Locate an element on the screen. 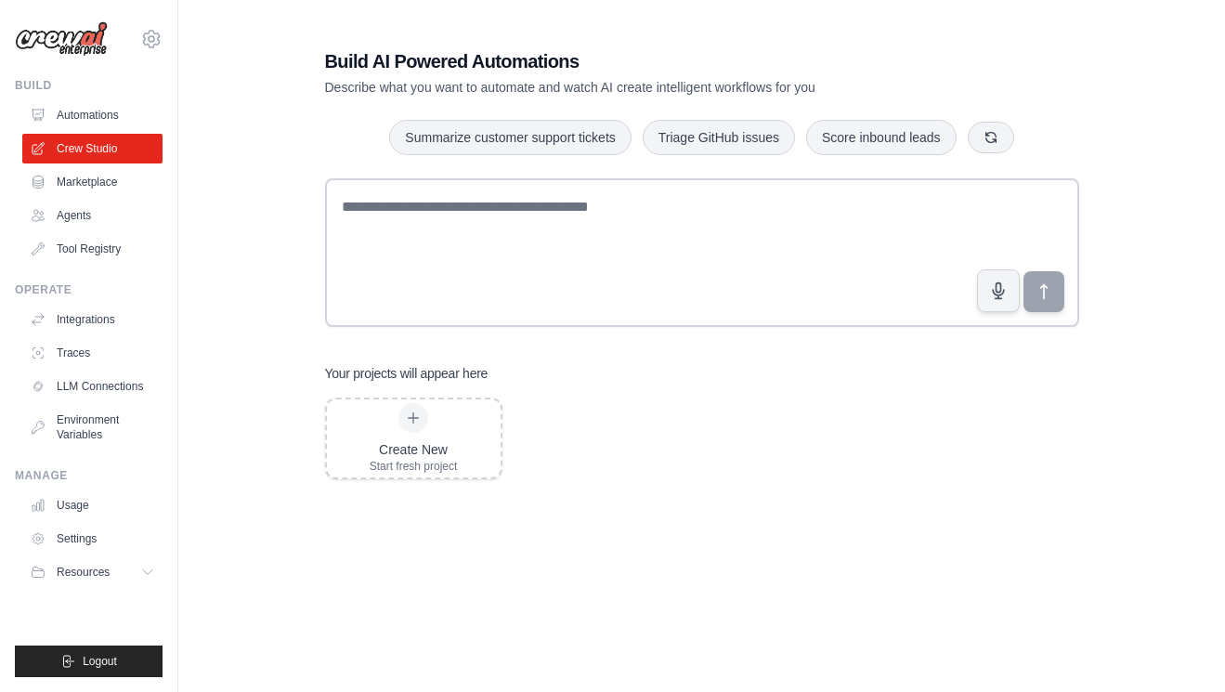  span: Logout is located at coordinates (99, 661).